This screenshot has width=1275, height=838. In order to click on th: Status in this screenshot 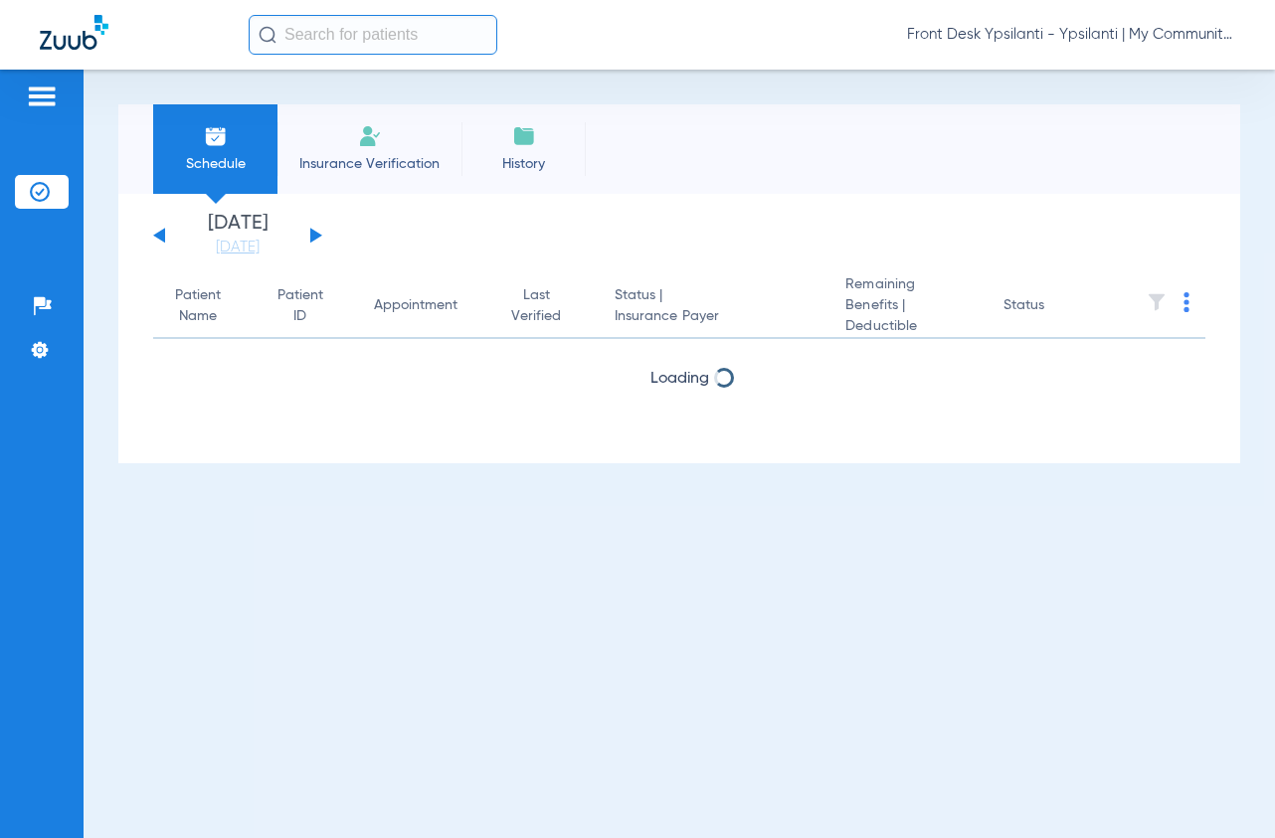, I will do `click(1054, 306)`.